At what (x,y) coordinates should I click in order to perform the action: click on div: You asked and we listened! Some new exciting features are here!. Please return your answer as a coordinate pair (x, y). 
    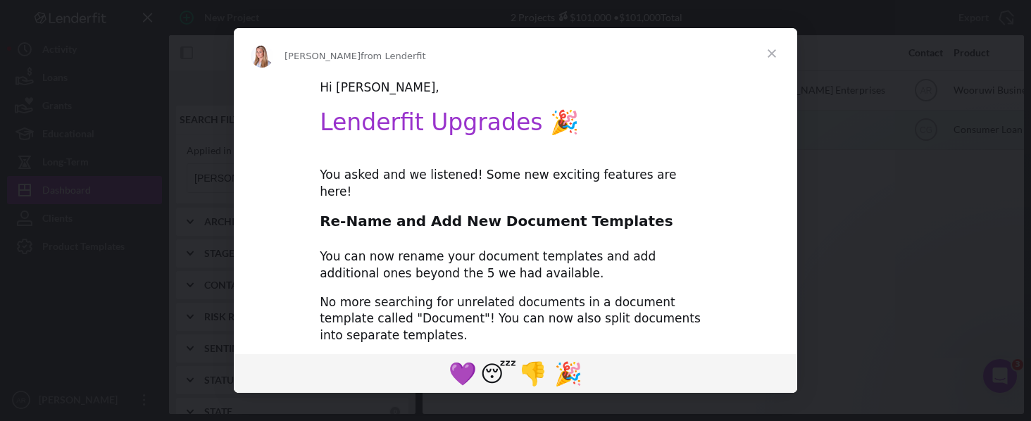
    Looking at the image, I should click on (515, 184).